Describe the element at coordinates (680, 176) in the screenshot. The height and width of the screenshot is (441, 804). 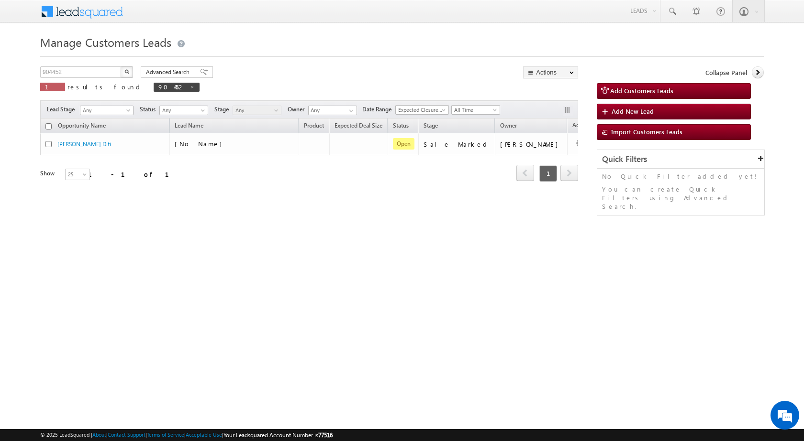
I see `p: No Quick Filter added yet!` at that location.